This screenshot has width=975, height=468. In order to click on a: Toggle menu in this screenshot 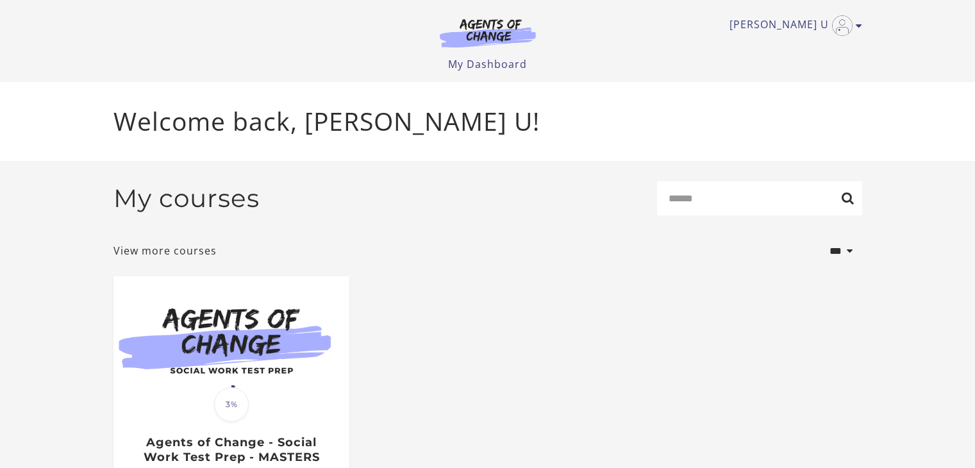, I will do `click(793, 26)`.